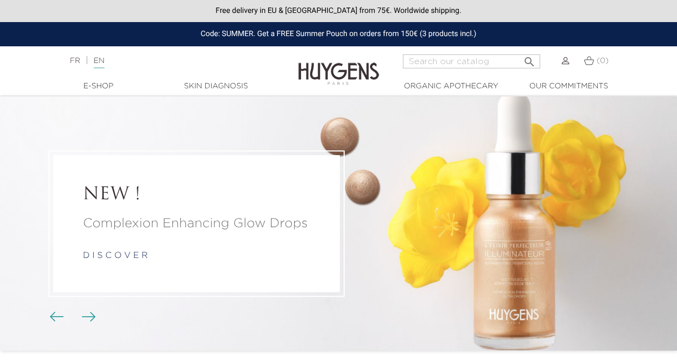  I want to click on a: Our commitments, so click(568, 86).